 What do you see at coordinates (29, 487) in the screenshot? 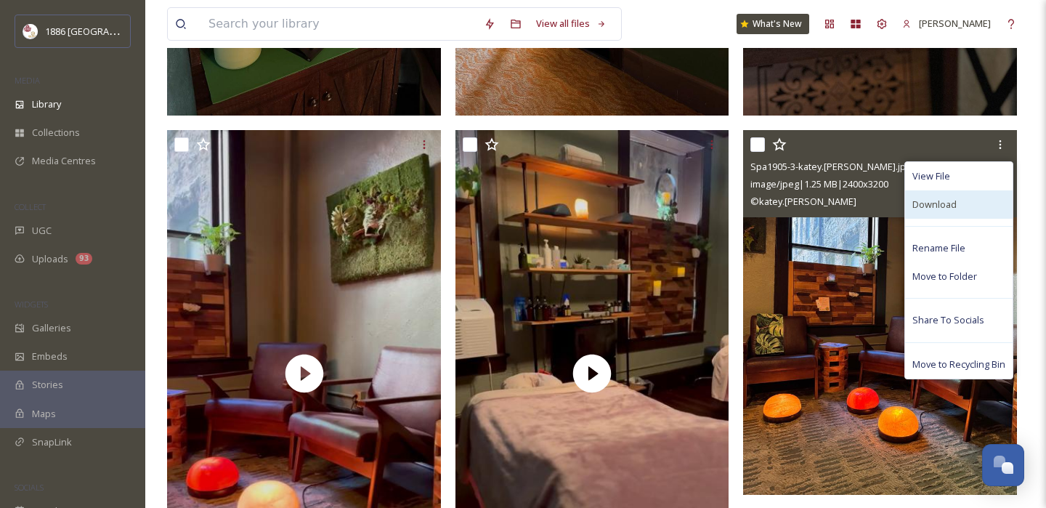
I see `span: SOCIALS` at bounding box center [29, 487].